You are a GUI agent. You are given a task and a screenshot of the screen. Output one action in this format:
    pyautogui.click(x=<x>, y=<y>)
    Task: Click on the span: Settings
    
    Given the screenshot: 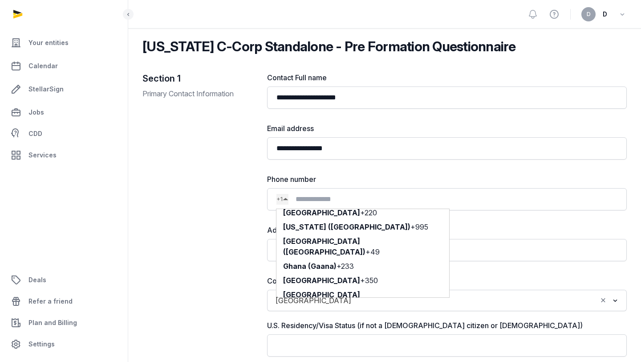 What is the action you would take?
    pyautogui.click(x=41, y=344)
    